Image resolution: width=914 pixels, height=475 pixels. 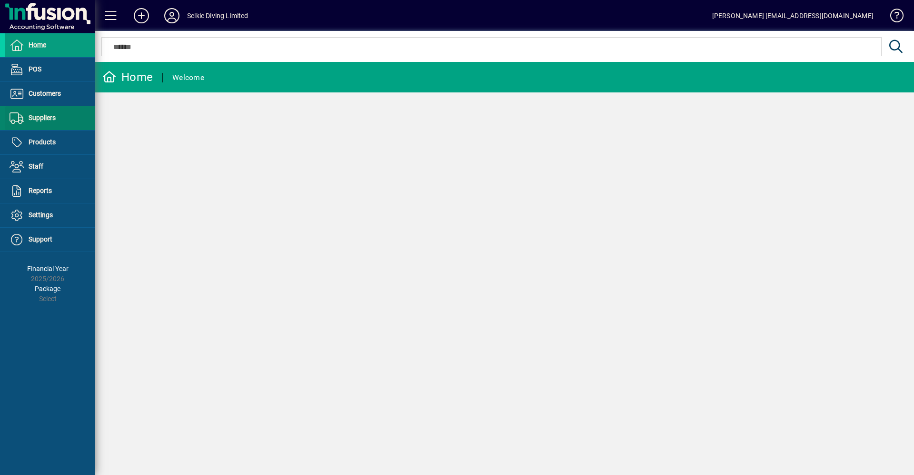 I want to click on div: Welcome, so click(x=188, y=78).